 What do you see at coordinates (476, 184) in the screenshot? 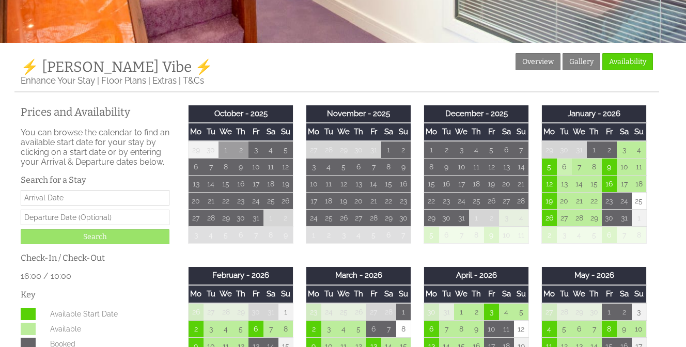
I see `td: 18` at bounding box center [476, 184].